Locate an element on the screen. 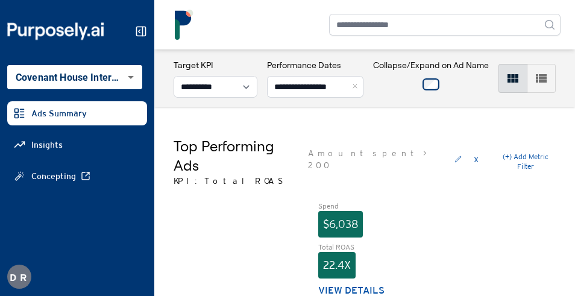 This screenshot has width=575, height=296. h5: Top Performing Ads is located at coordinates (233, 155).